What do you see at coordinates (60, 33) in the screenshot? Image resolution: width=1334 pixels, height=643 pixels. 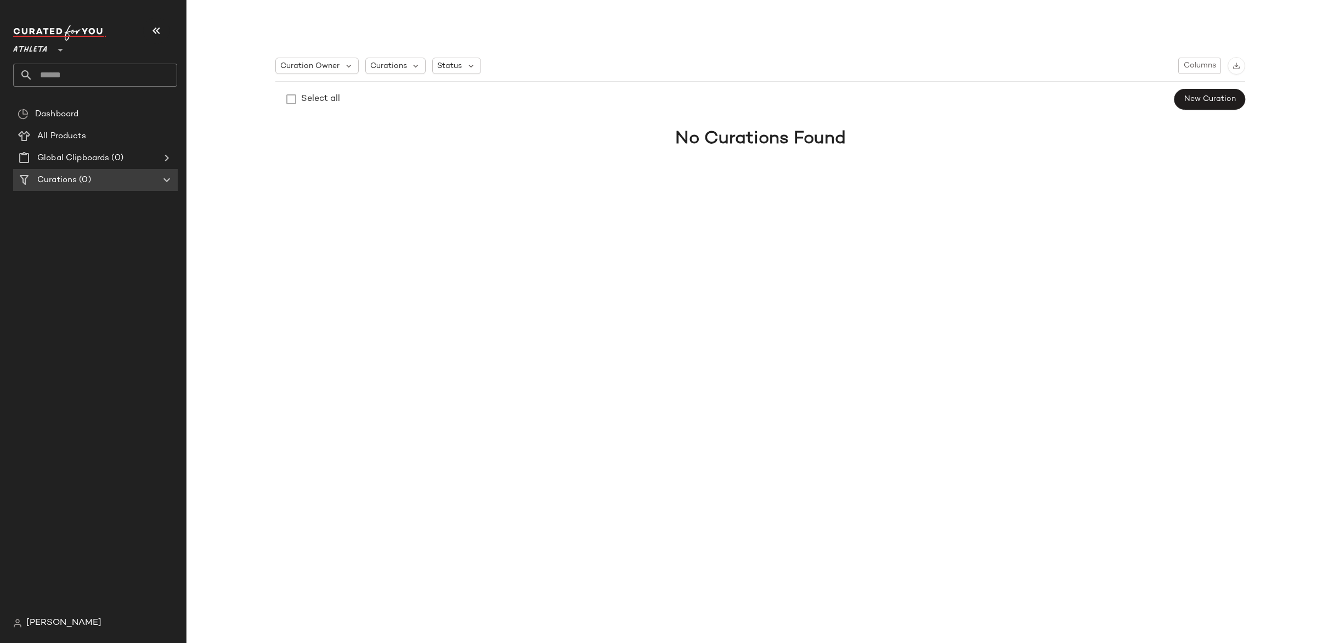 I see `img: cfy_white_logo.C9jOOHJF.svg` at bounding box center [60, 33].